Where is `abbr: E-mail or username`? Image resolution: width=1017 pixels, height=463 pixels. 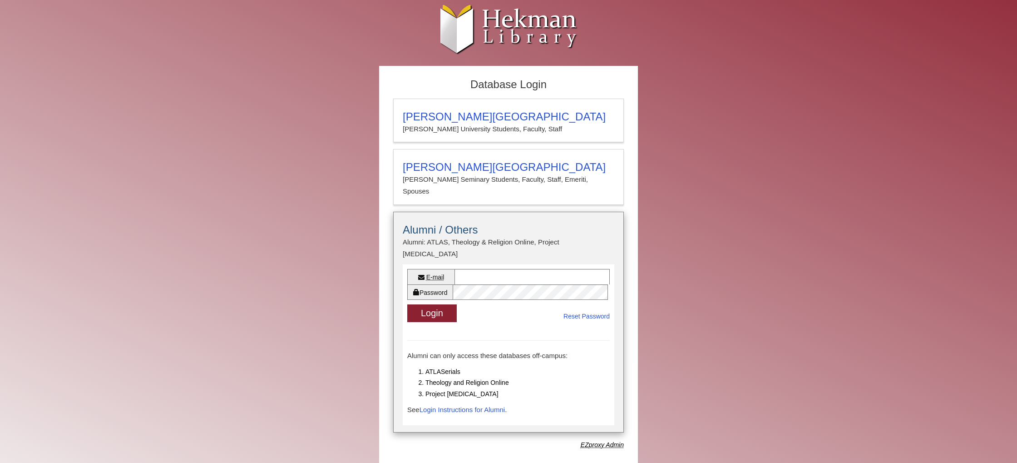
abbr: E-mail or username is located at coordinates (435, 277).